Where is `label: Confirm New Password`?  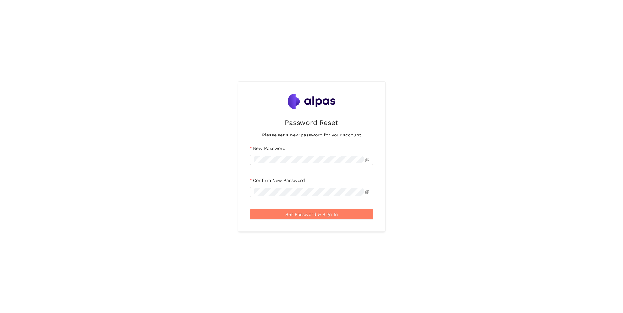 label: Confirm New Password is located at coordinates (278, 181).